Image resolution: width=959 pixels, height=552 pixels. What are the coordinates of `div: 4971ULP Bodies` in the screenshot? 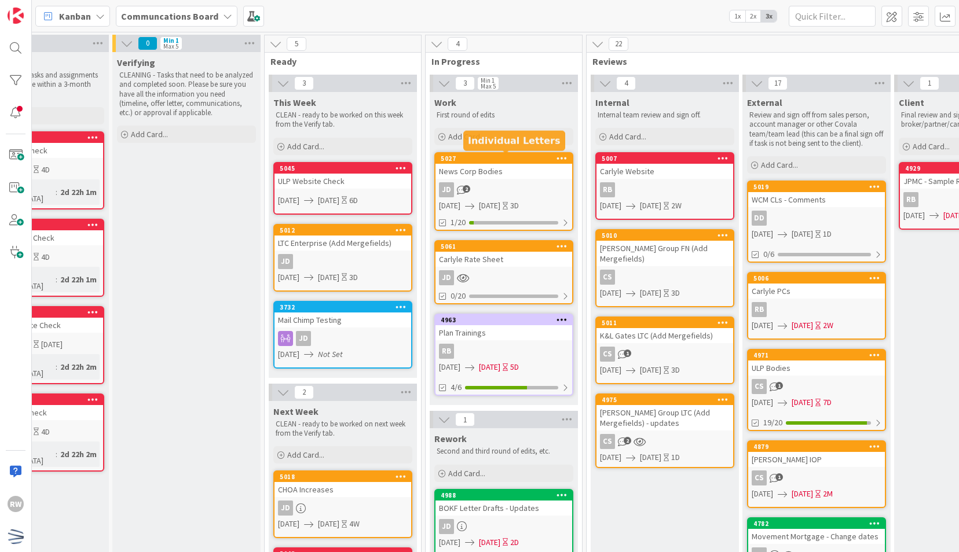 It's located at (816, 363).